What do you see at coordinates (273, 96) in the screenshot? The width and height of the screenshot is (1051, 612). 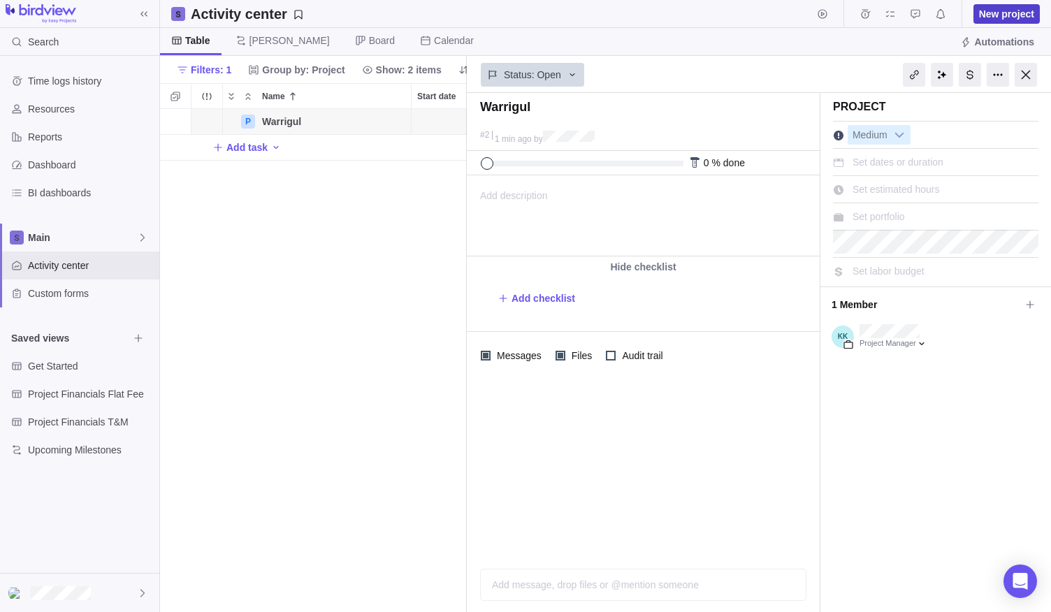 I see `span: Name` at bounding box center [273, 96].